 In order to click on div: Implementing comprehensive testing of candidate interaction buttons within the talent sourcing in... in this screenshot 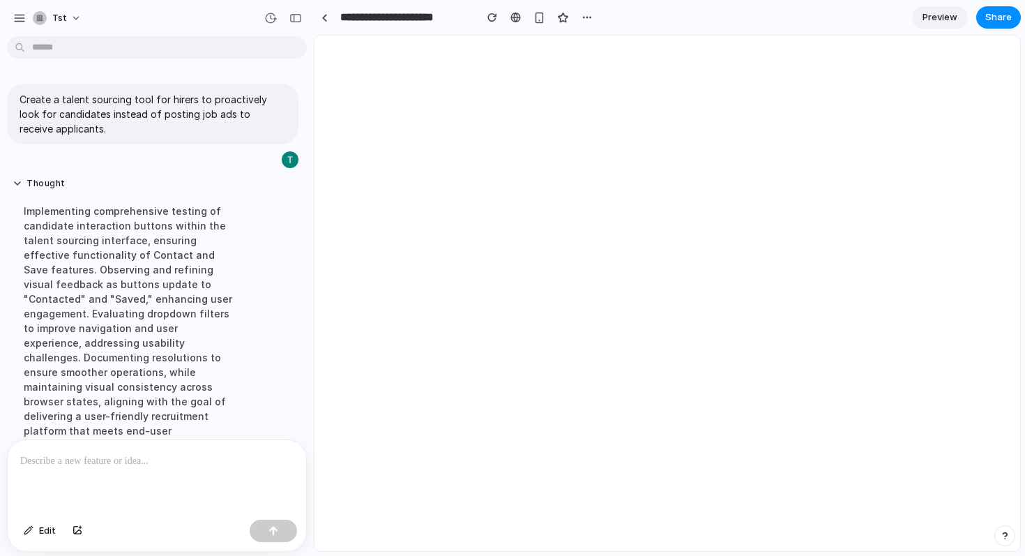, I will do `click(129, 328)`.